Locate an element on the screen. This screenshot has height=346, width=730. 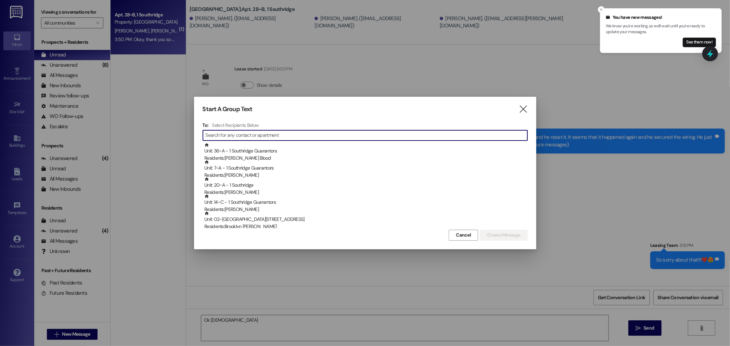
button: See them now! is located at coordinates (699, 42).